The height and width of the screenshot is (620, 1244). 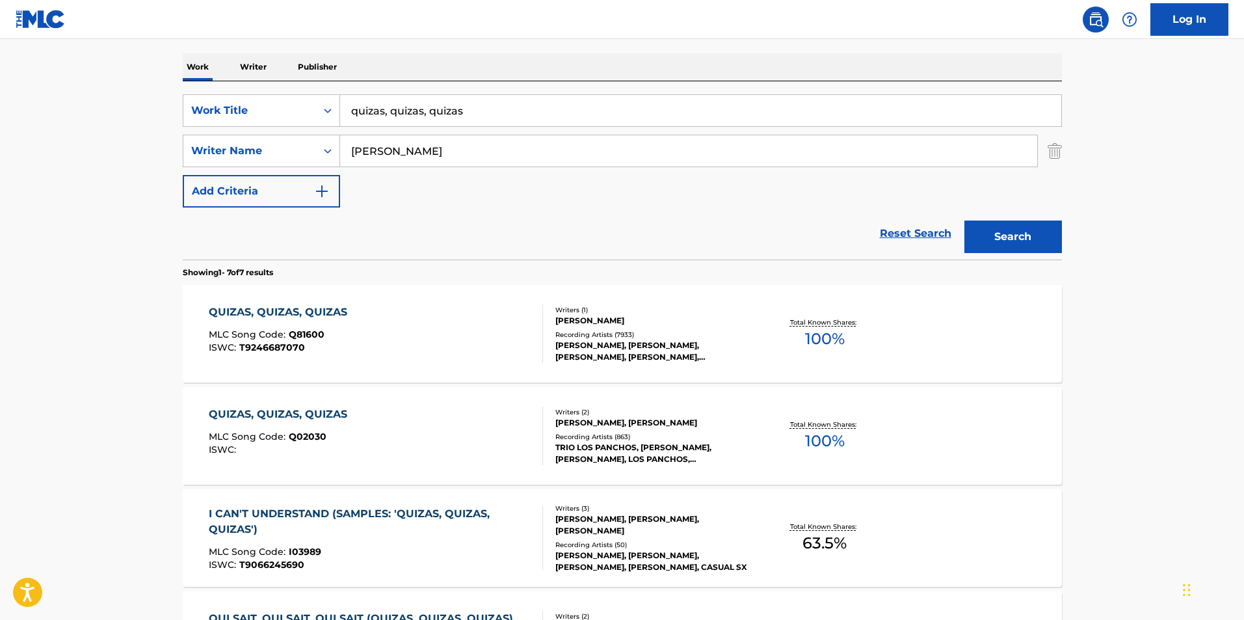 I want to click on p: Work, so click(x=198, y=67).